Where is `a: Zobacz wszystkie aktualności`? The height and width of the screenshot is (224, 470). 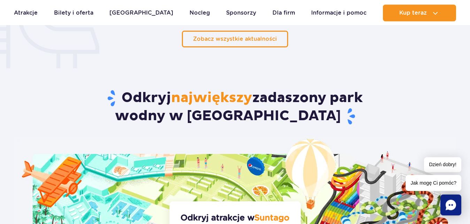 a: Zobacz wszystkie aktualności is located at coordinates (235, 39).